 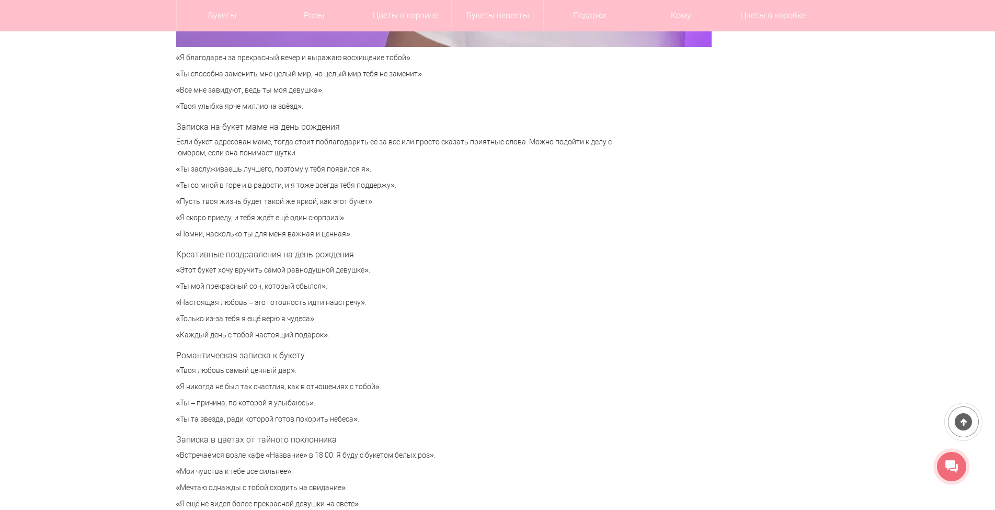 I want to click on p: «Ты мой прекрасный сон, который сбылся»., so click(x=399, y=286).